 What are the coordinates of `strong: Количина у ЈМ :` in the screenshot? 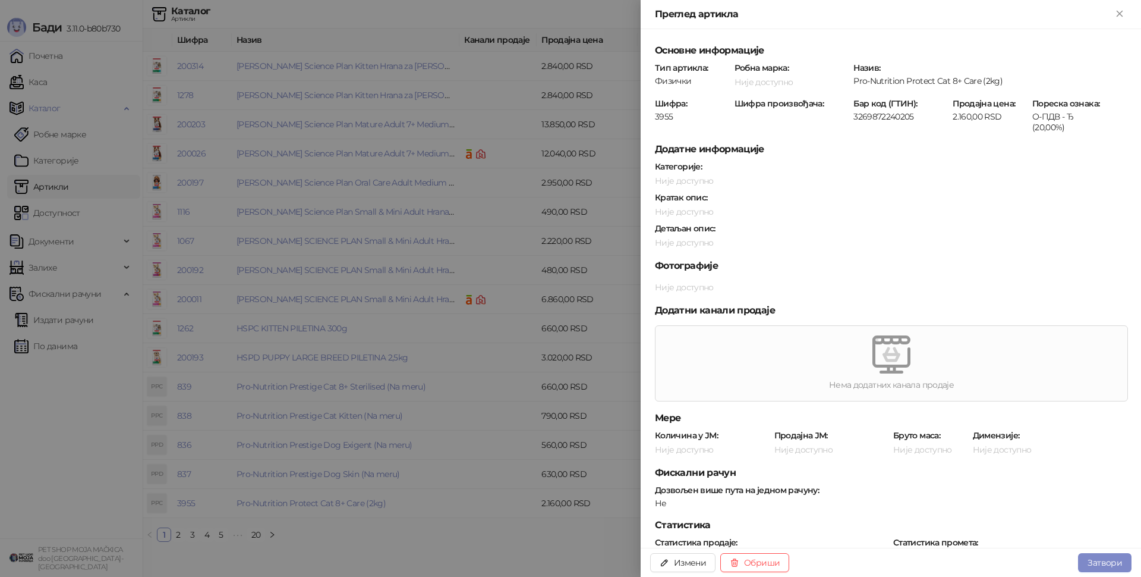 It's located at (687, 435).